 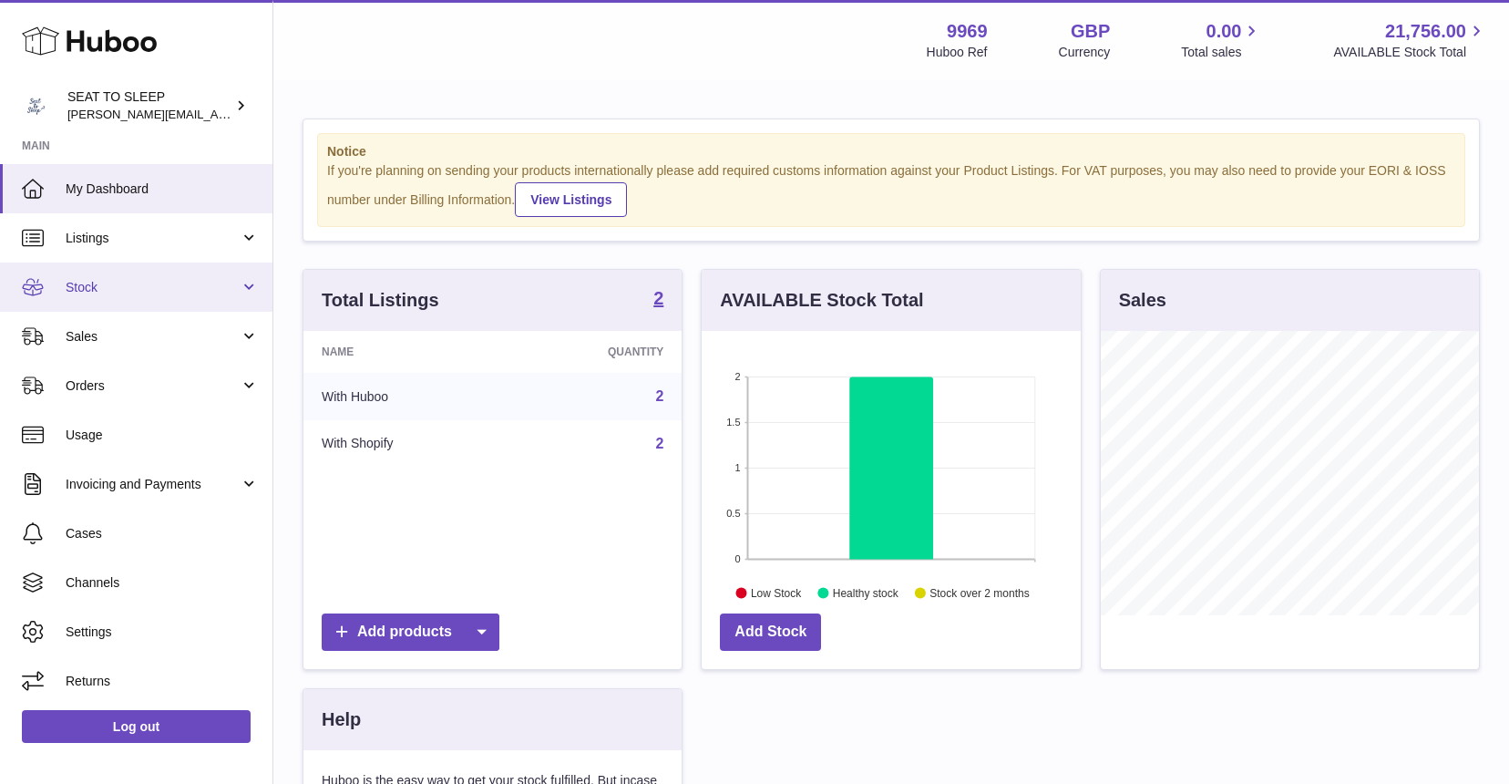 What do you see at coordinates (162, 533) in the screenshot?
I see `span: Cases` at bounding box center [162, 533].